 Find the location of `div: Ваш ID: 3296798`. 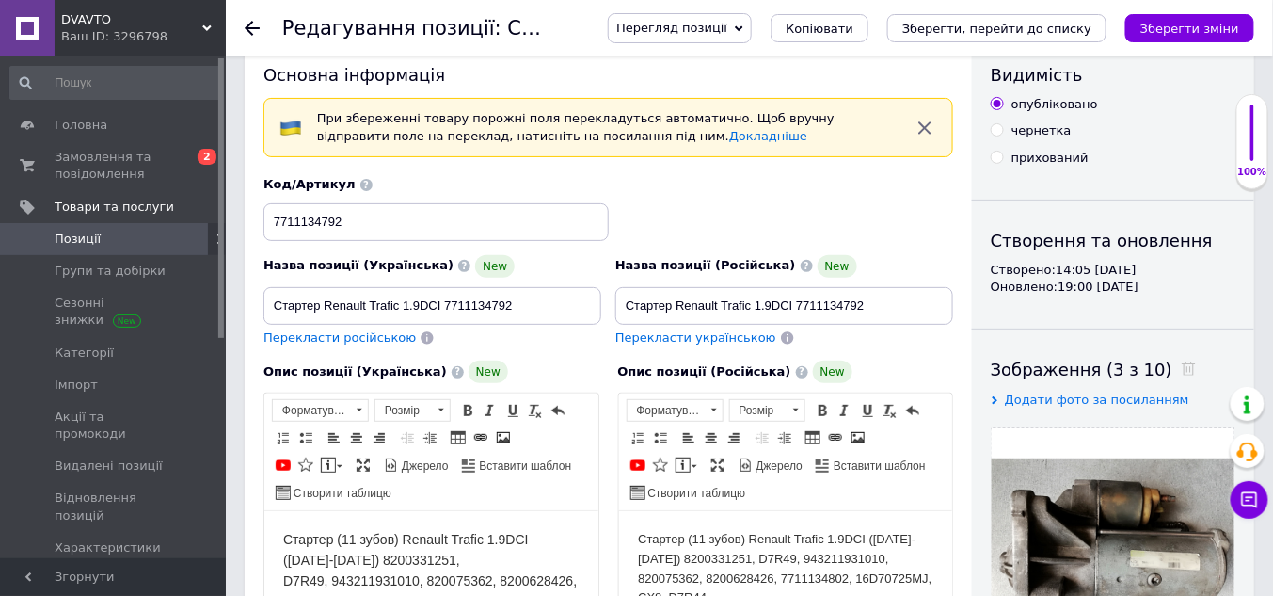

div: Ваш ID: 3296798 is located at coordinates (143, 37).